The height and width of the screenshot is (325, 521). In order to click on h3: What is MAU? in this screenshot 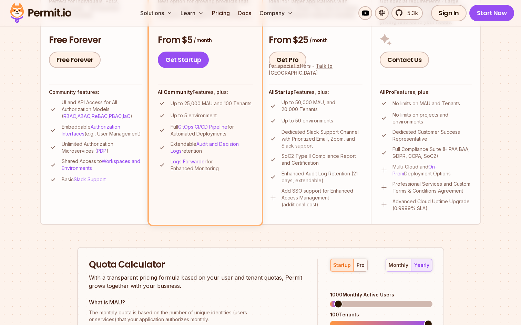, I will do `click(197, 303)`.